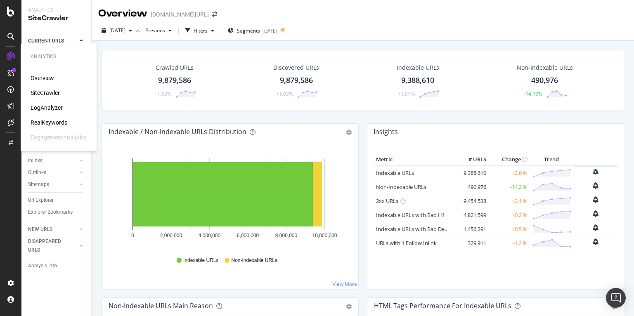 This screenshot has height=316, width=634. Describe the element at coordinates (415, 160) in the screenshot. I see `th: Metric` at that location.